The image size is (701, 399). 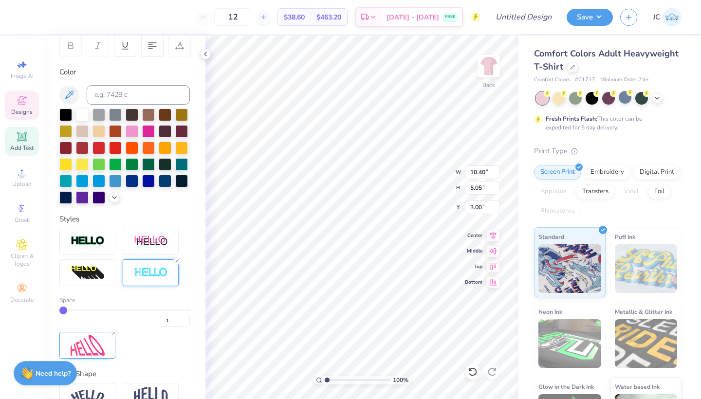 What do you see at coordinates (22, 260) in the screenshot?
I see `span: Clipart & logos` at bounding box center [22, 260].